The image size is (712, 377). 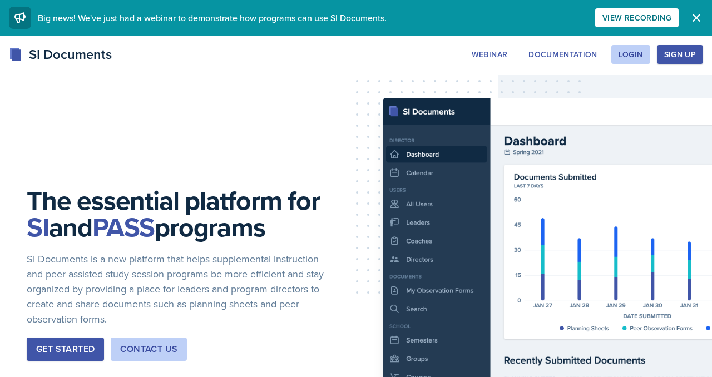 I want to click on button: Sign Up, so click(x=679, y=54).